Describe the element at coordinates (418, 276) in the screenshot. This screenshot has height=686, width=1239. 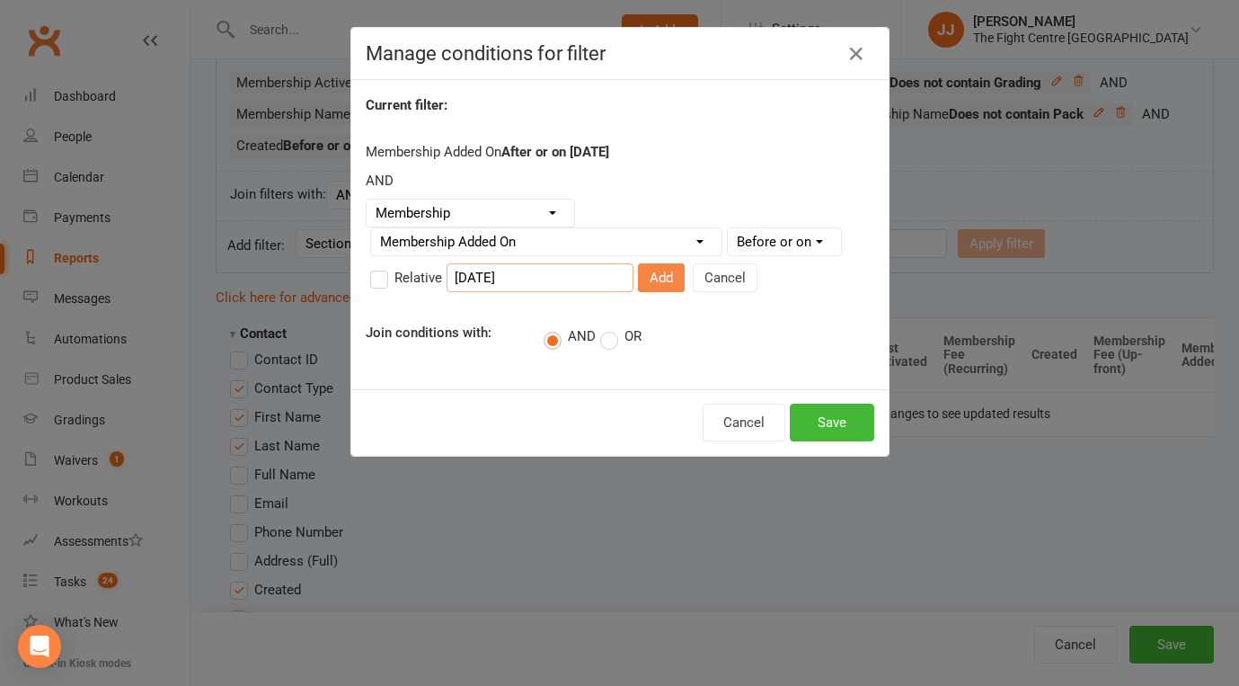
I see `span: Relative` at that location.